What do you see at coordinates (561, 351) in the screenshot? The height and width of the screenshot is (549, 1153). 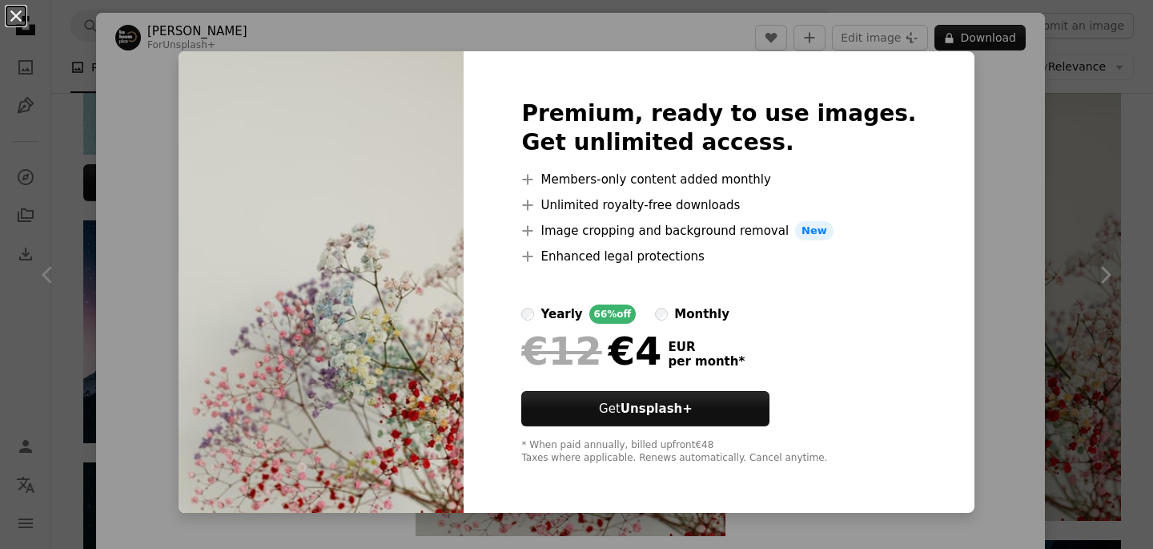 I see `span: €12` at bounding box center [561, 351].